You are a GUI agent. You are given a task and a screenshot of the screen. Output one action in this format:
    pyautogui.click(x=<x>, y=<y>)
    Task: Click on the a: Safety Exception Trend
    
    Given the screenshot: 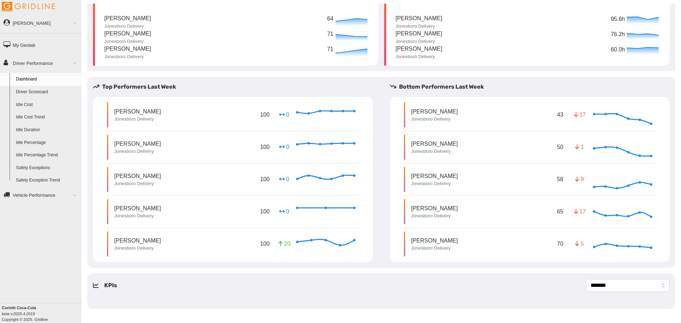 What is the action you would take?
    pyautogui.click(x=47, y=180)
    